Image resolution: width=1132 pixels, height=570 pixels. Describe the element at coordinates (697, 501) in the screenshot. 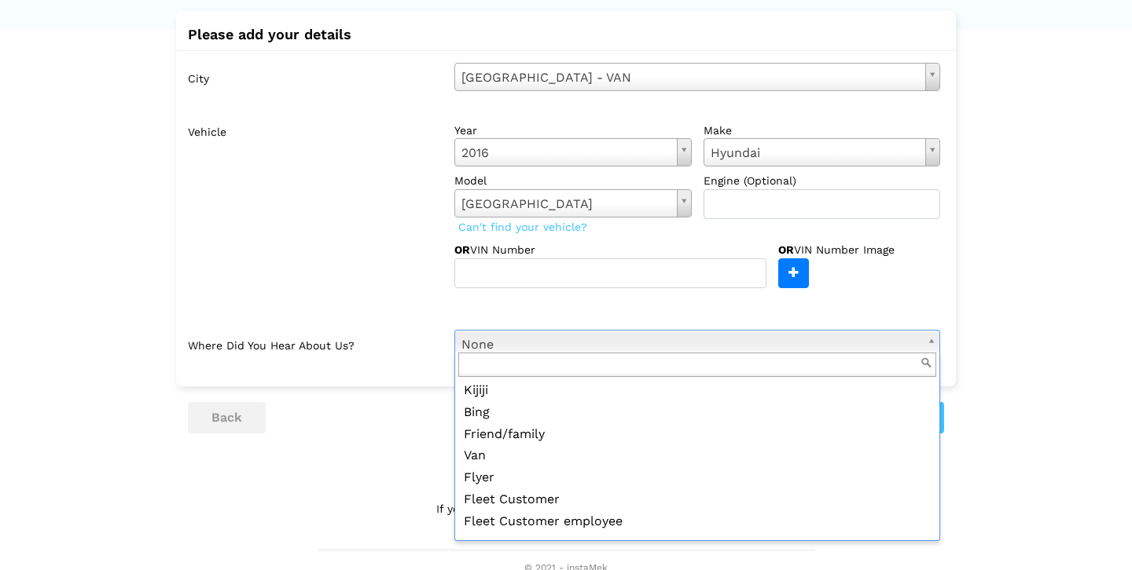

I see `div: Fleet Customer` at that location.